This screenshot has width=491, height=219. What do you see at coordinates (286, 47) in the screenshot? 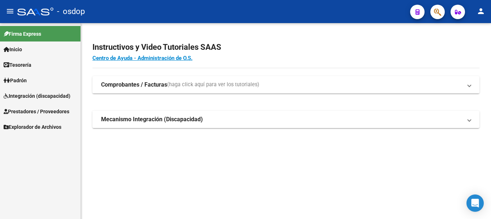
I see `h2: Instructivos y Video Tutoriales SAAS` at bounding box center [286, 47].